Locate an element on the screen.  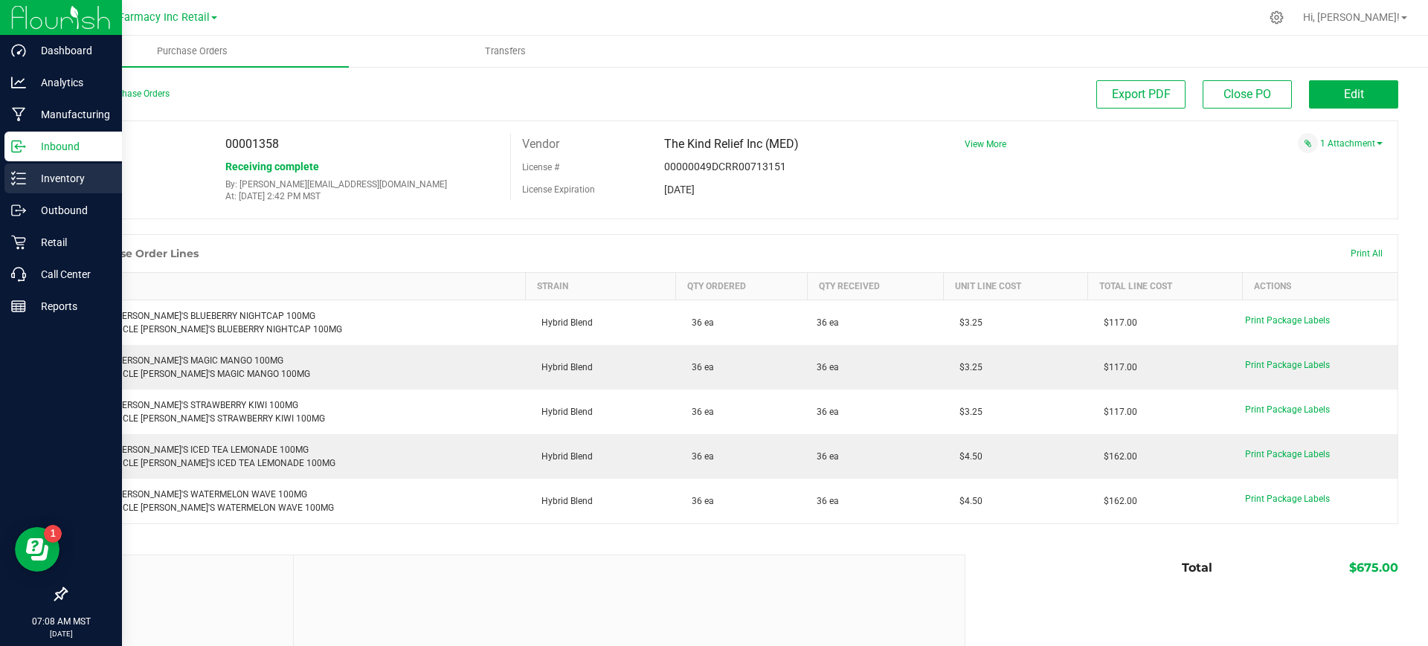
label: License Expiration is located at coordinates (559, 190).